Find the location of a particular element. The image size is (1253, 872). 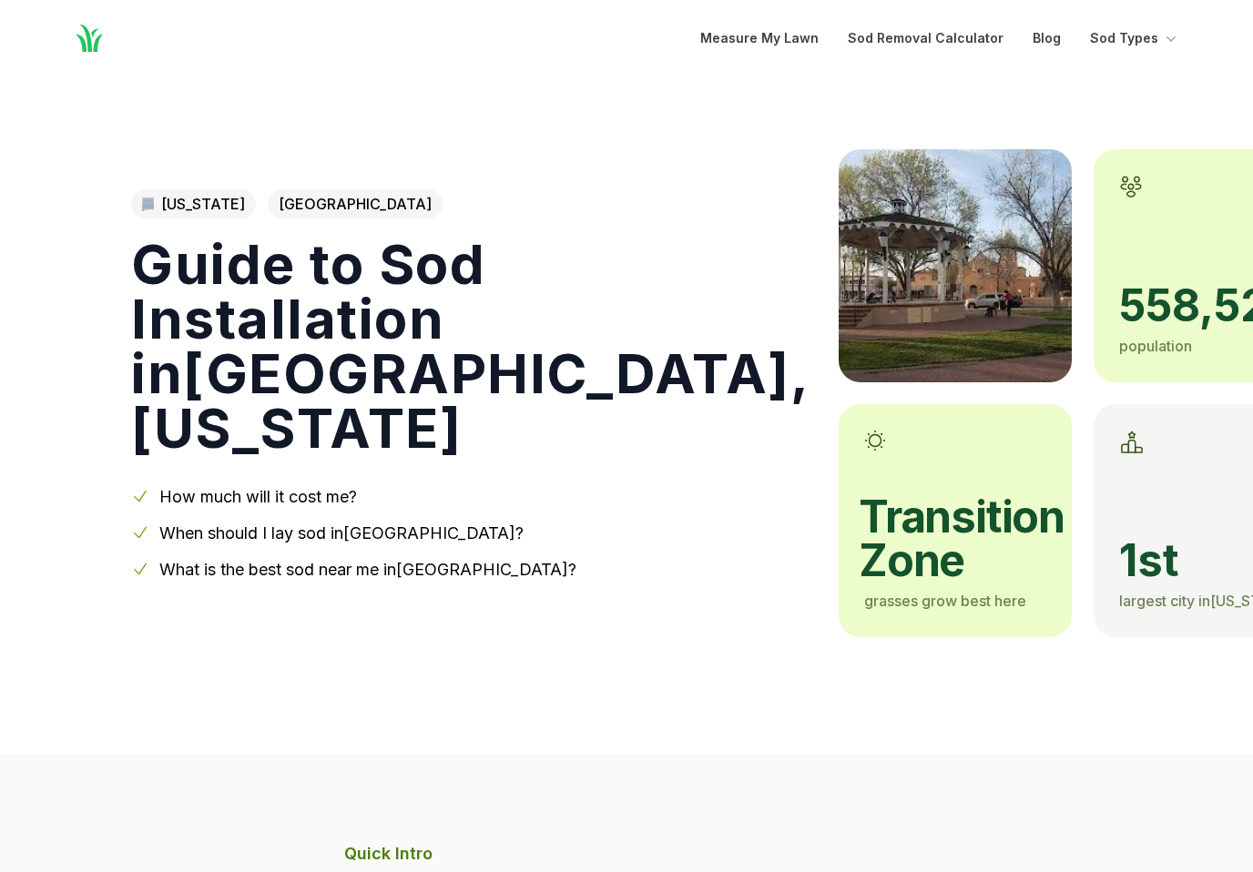

a: Blog is located at coordinates (1046, 38).